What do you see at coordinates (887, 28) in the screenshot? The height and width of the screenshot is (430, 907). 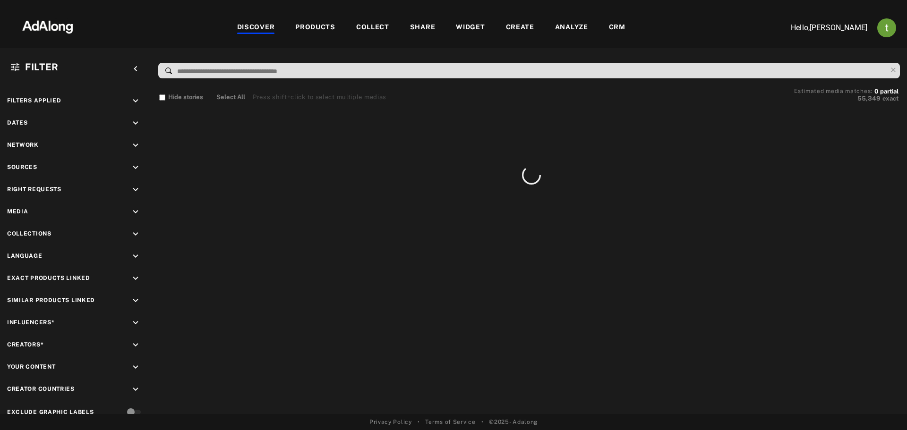 I see `button: Account settings` at bounding box center [887, 28].